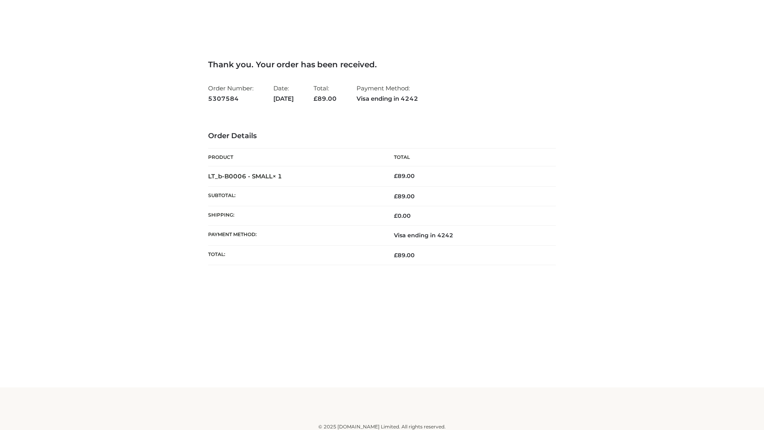  I want to click on th: Payment method:, so click(295, 235).